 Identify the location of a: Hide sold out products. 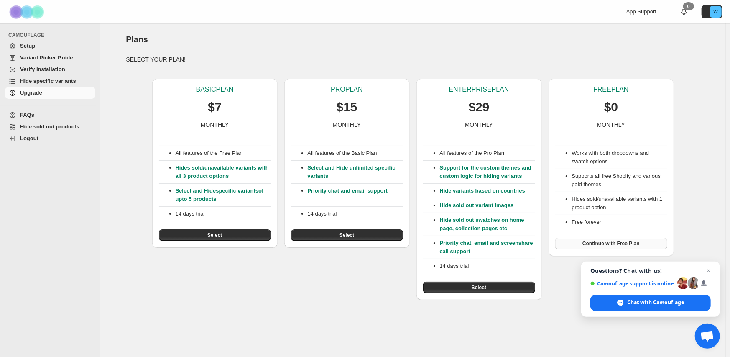
(50, 127).